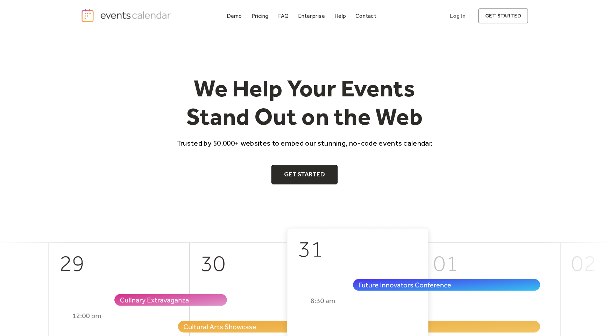 Image resolution: width=609 pixels, height=336 pixels. Describe the element at coordinates (283, 16) in the screenshot. I see `div: FAQ` at that location.